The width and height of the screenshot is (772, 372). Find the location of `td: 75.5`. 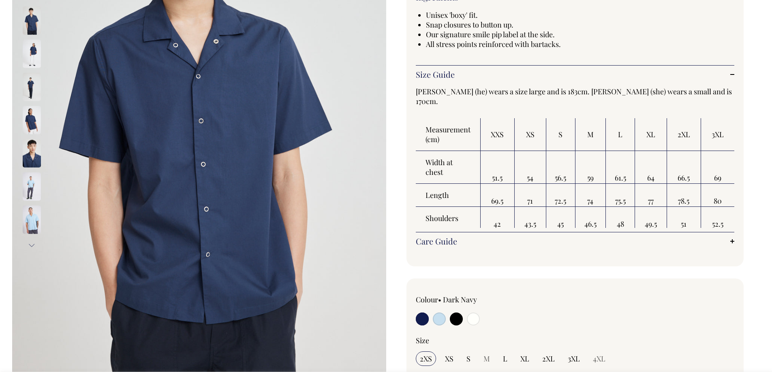

td: 75.5 is located at coordinates (620, 195).